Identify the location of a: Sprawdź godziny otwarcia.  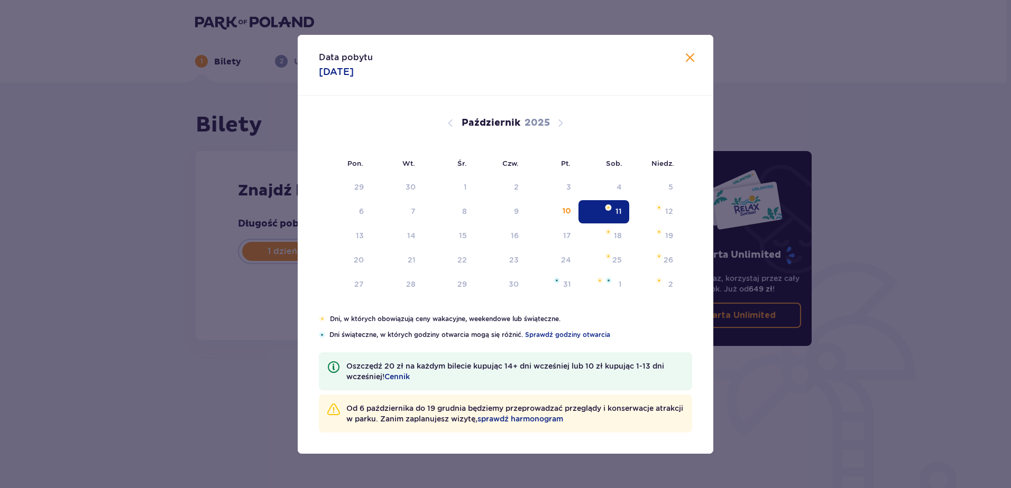
(567, 335).